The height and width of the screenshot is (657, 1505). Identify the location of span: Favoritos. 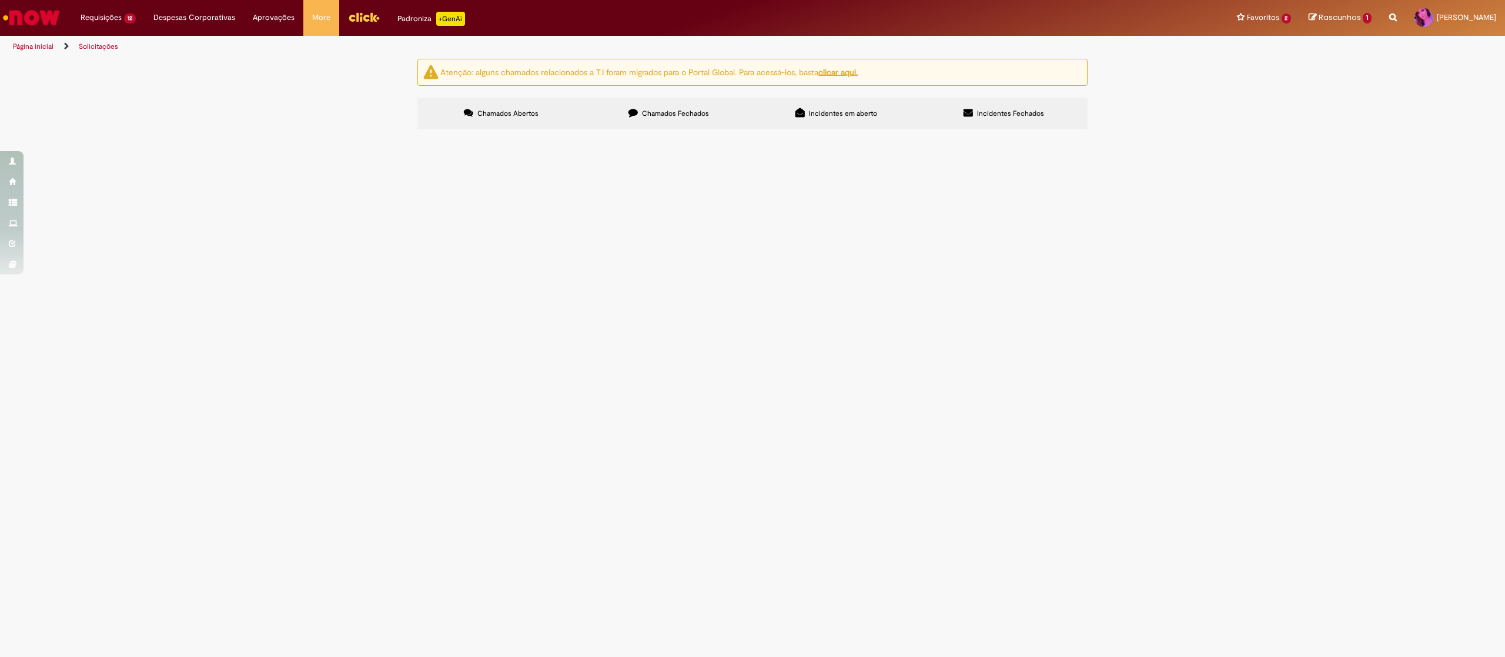
(1263, 18).